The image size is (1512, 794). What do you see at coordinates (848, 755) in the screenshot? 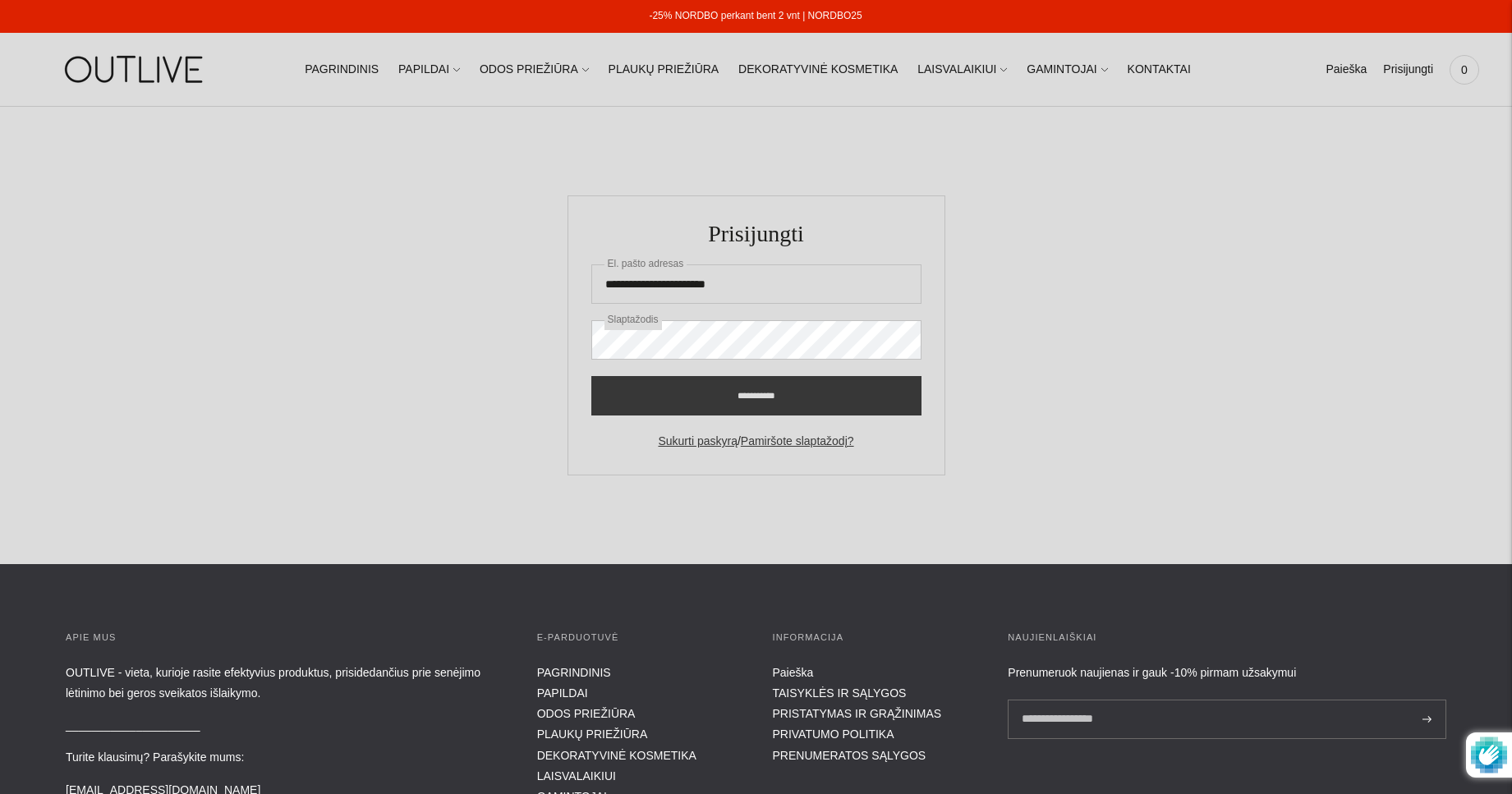
I see `a: PRENUMERATOS SĄLYGOS` at bounding box center [848, 755].